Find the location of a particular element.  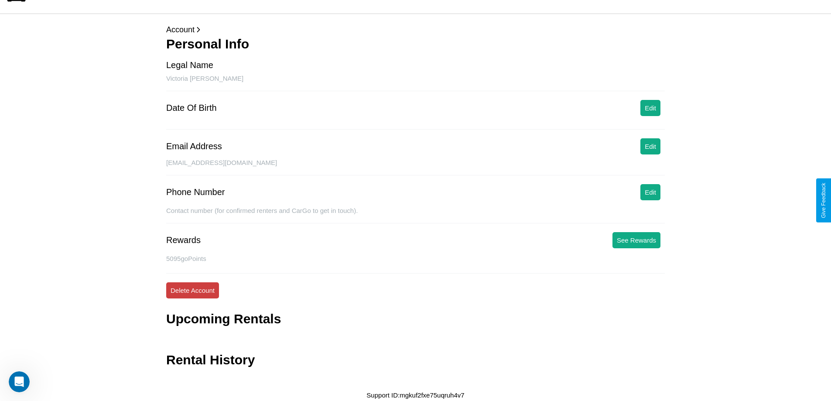

h3: Rental History is located at coordinates (210, 360).